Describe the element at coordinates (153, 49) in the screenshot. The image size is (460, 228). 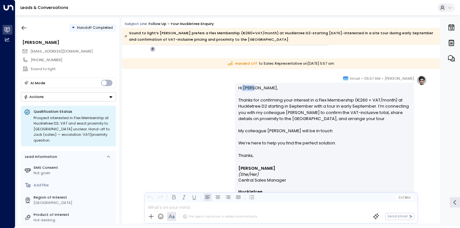
I see `div: A` at that location.